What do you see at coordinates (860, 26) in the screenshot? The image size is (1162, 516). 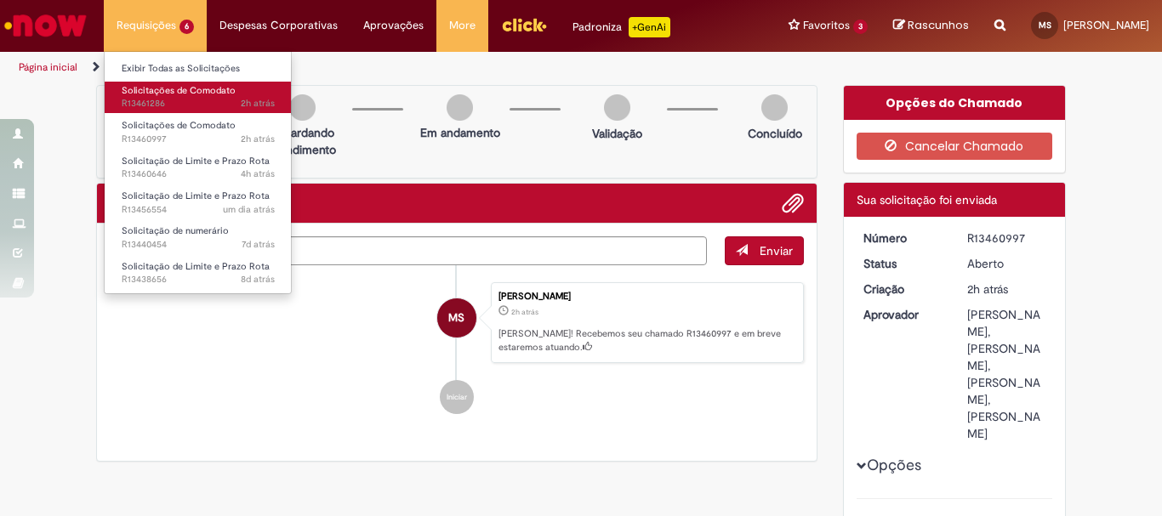 I see `span: 3` at bounding box center [860, 26].